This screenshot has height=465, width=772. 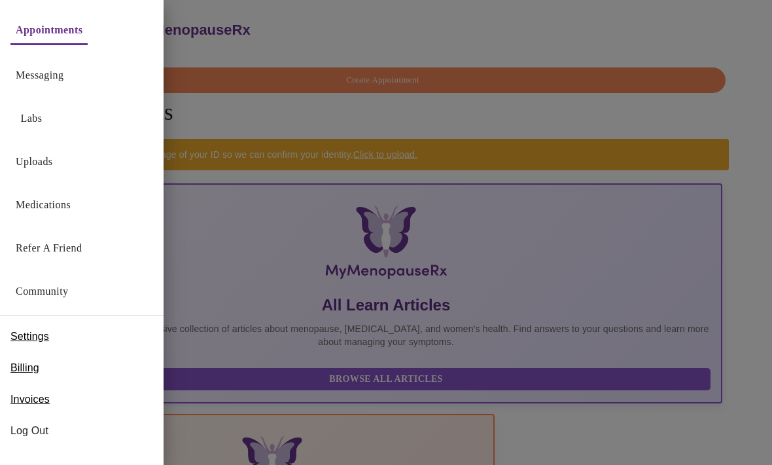 What do you see at coordinates (25, 368) in the screenshot?
I see `a: Billing` at bounding box center [25, 368].